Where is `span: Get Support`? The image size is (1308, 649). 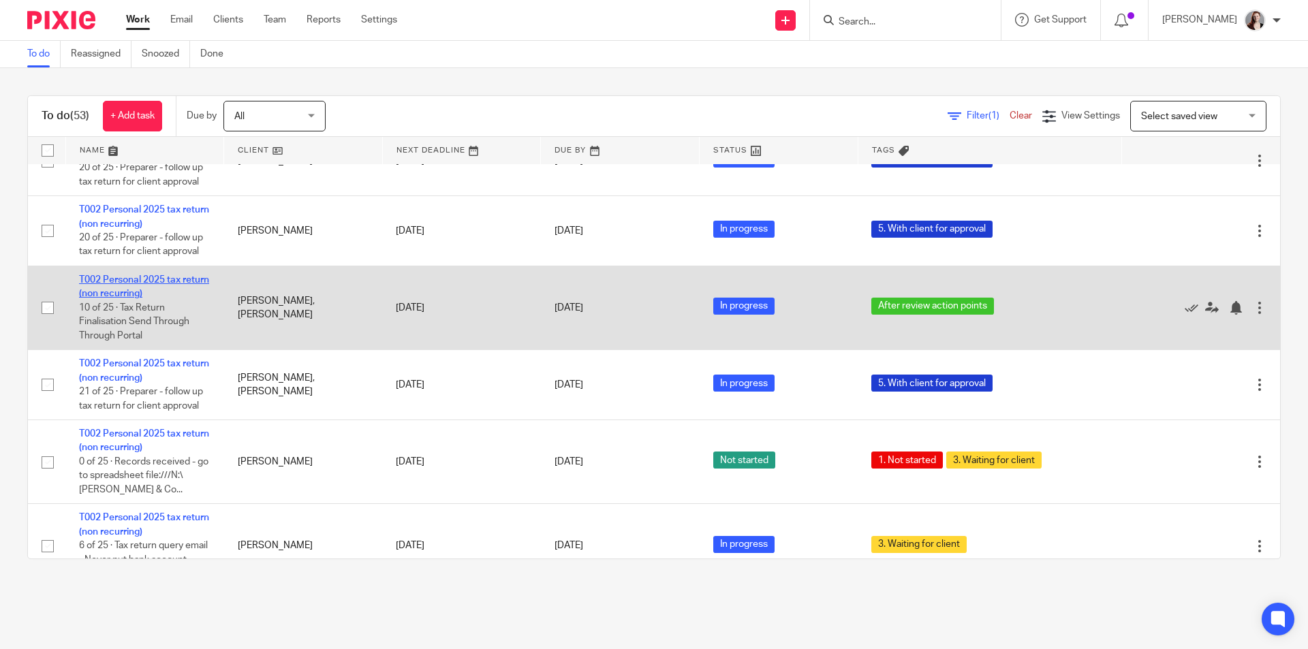 span: Get Support is located at coordinates (1060, 20).